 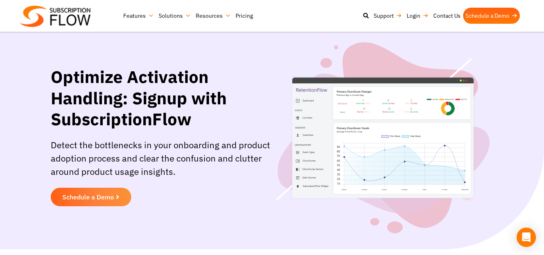 I want to click on a: Solutions, so click(x=175, y=16).